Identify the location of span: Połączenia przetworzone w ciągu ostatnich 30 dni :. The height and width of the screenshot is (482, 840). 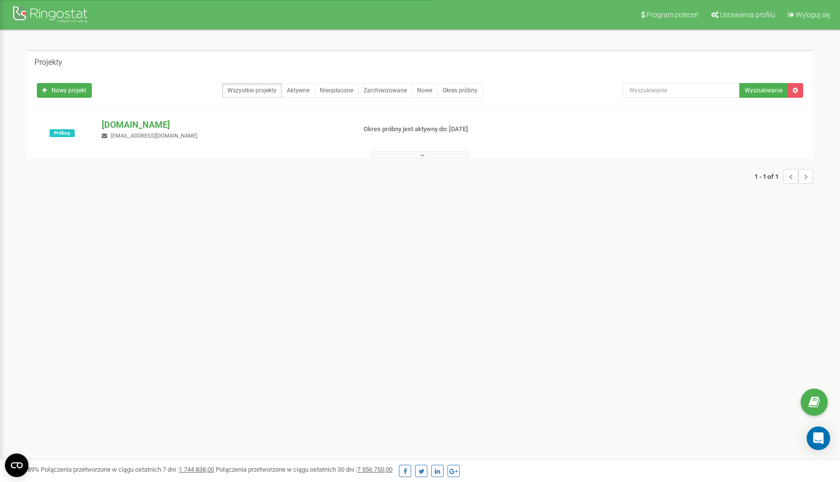
(304, 469).